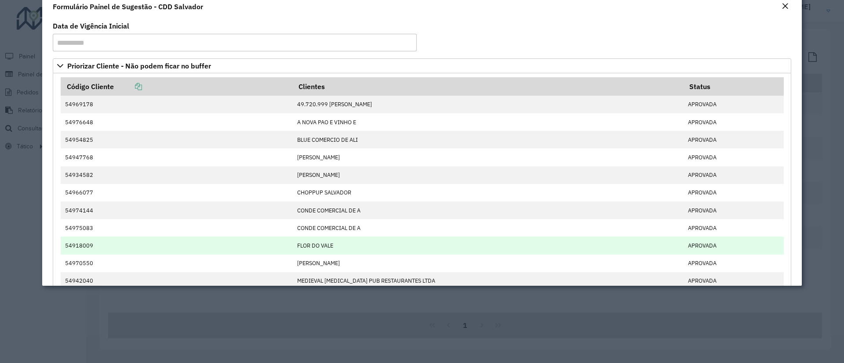 The height and width of the screenshot is (363, 844). Describe the element at coordinates (177, 140) in the screenshot. I see `td: 54954825` at that location.